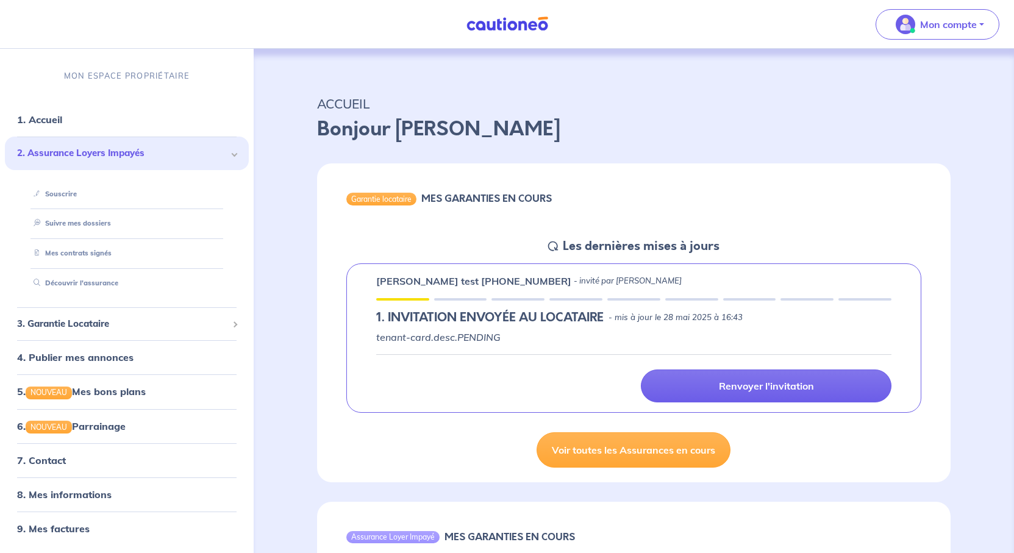 The height and width of the screenshot is (553, 1014). What do you see at coordinates (127, 494) in the screenshot?
I see `div: 8. Mes informations` at bounding box center [127, 494].